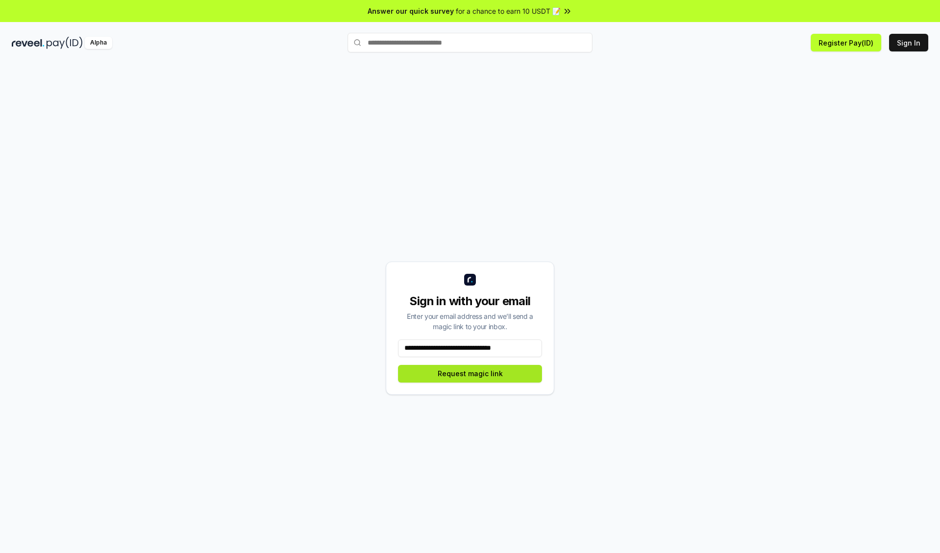 This screenshot has width=940, height=553. Describe the element at coordinates (508, 11) in the screenshot. I see `span: for a chance to earn 10 USDT 📝` at that location.